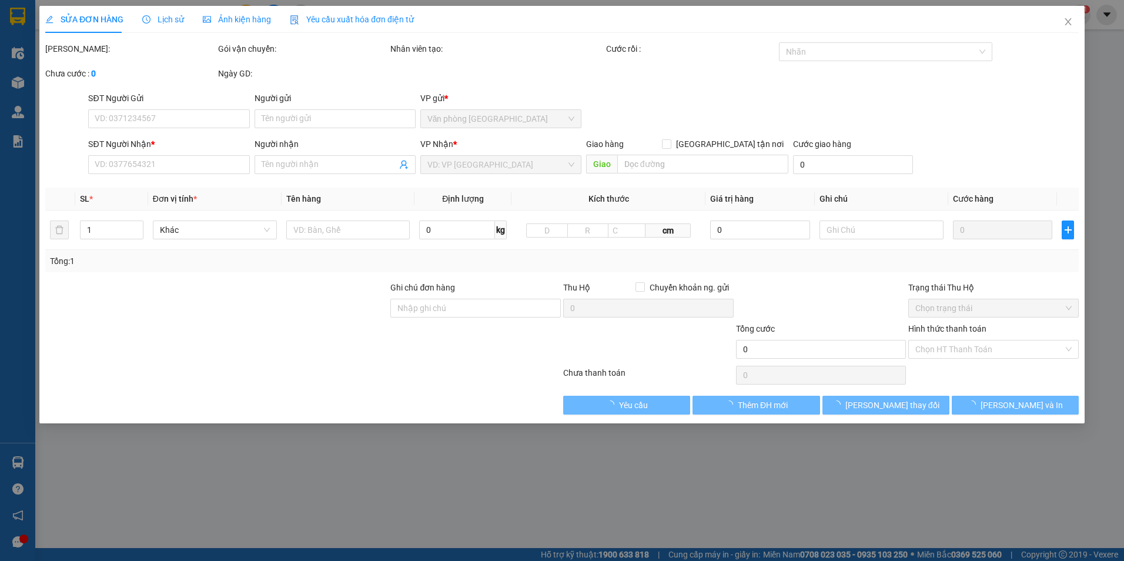  I want to click on span: picture, so click(207, 19).